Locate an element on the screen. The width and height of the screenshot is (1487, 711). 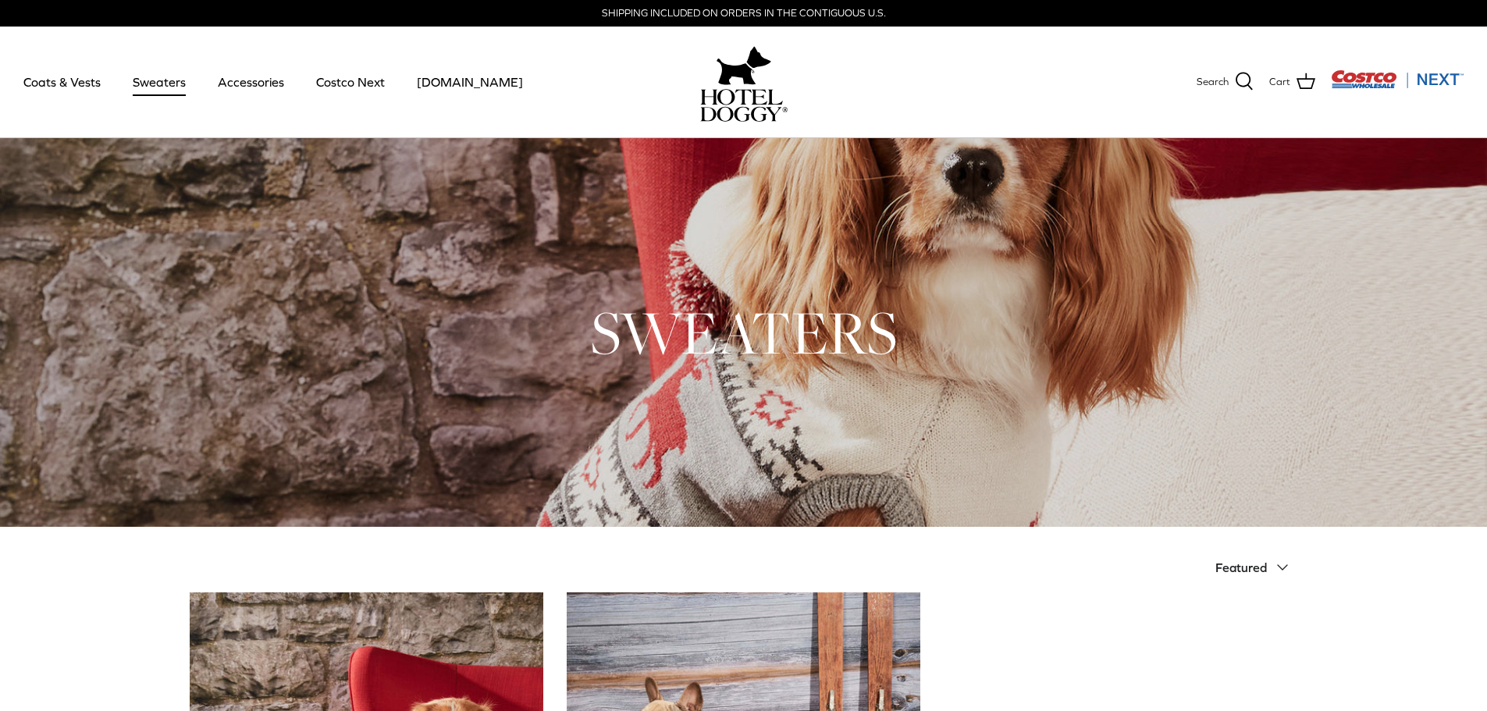
button: Featured is located at coordinates (1257, 568).